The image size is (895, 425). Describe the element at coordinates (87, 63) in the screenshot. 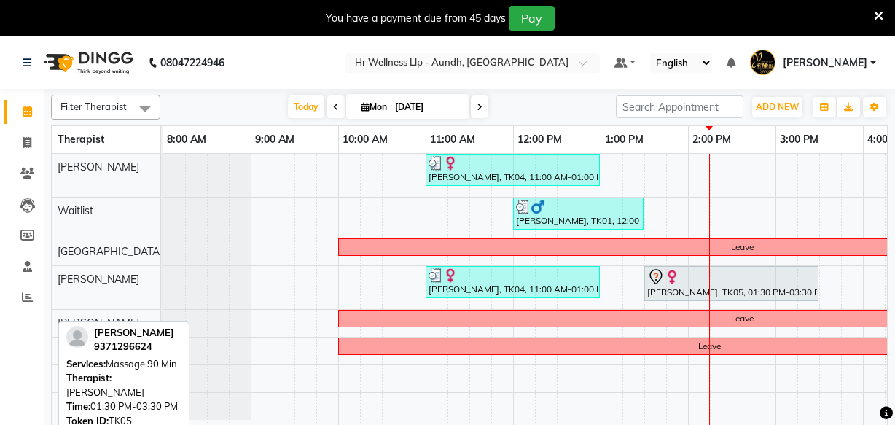

I see `img: logo` at that location.